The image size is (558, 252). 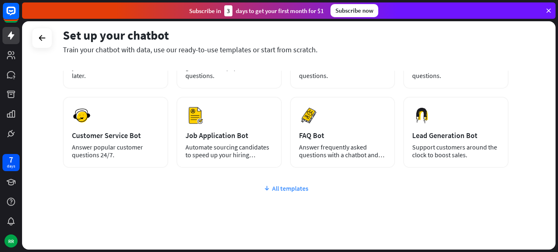 What do you see at coordinates (116, 135) in the screenshot?
I see `div: Customer Service Bot` at bounding box center [116, 135].